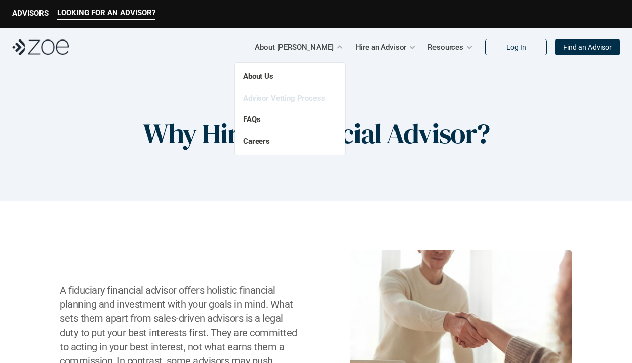 The image size is (632, 363). Describe the element at coordinates (446, 47) in the screenshot. I see `p: Resources` at that location.